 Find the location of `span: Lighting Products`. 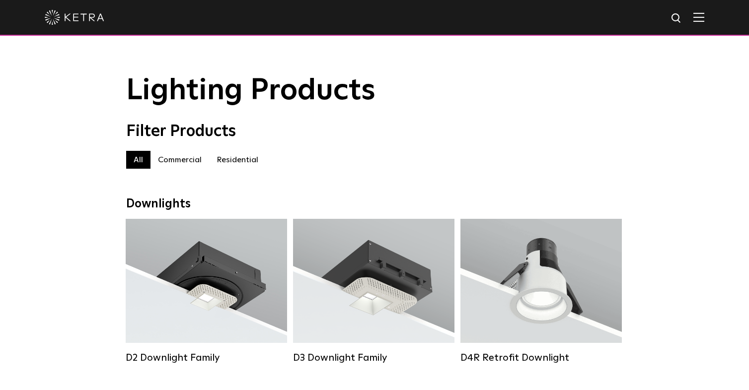

span: Lighting Products is located at coordinates (251, 91).